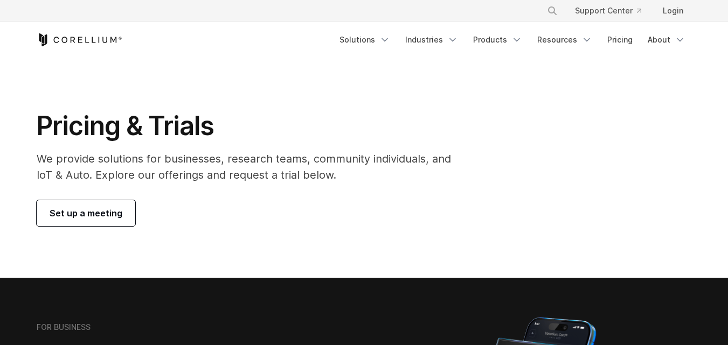 Image resolution: width=728 pixels, height=345 pixels. What do you see at coordinates (497, 40) in the screenshot?
I see `a: Products` at bounding box center [497, 40].